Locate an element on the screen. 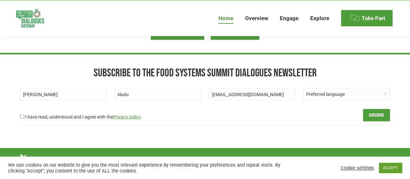 This screenshot has width=410, height=179. a: English is located at coordinates (316, 158).